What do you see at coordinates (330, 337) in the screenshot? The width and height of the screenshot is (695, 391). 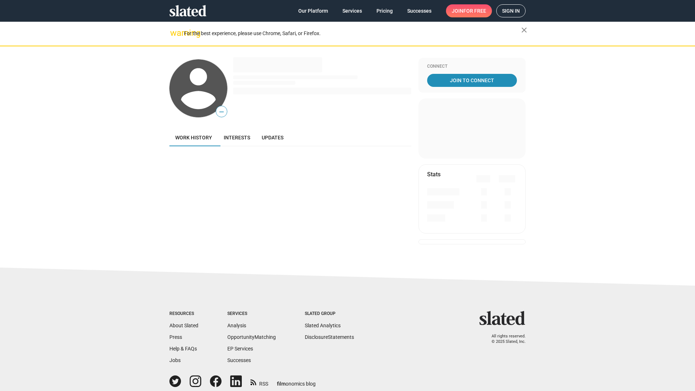 I see `a: DisclosureStatements` at bounding box center [330, 337].